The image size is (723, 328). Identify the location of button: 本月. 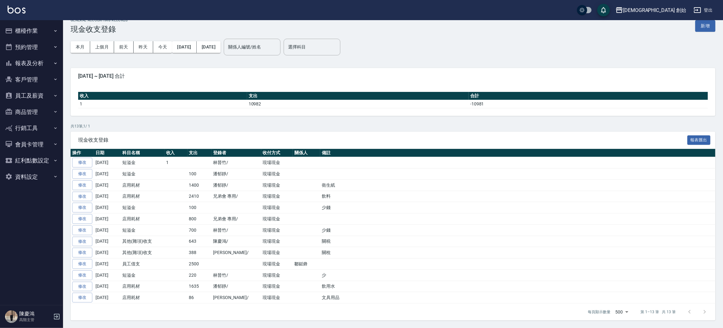
(80, 47).